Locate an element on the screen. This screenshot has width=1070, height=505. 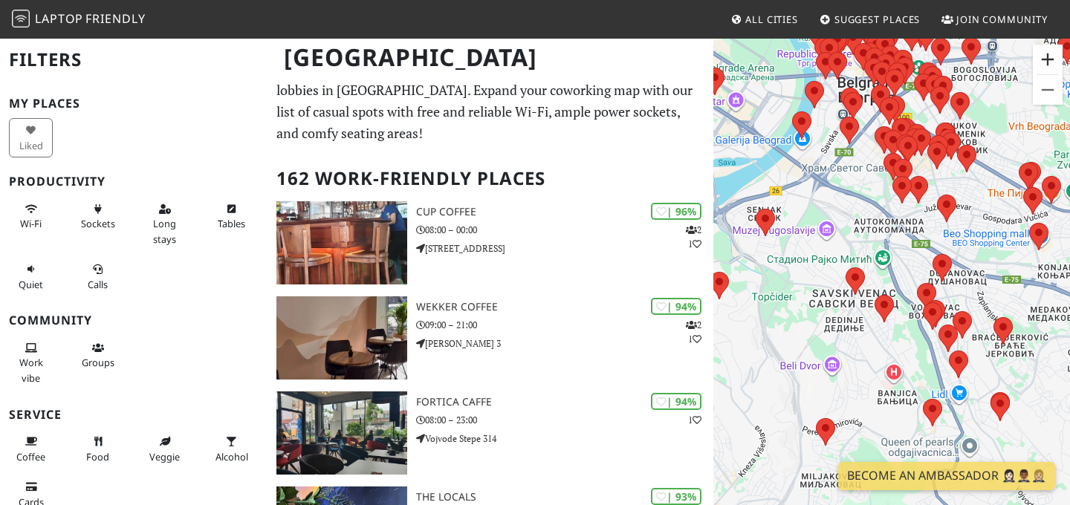
h3: Cup Coffee is located at coordinates (565, 212).